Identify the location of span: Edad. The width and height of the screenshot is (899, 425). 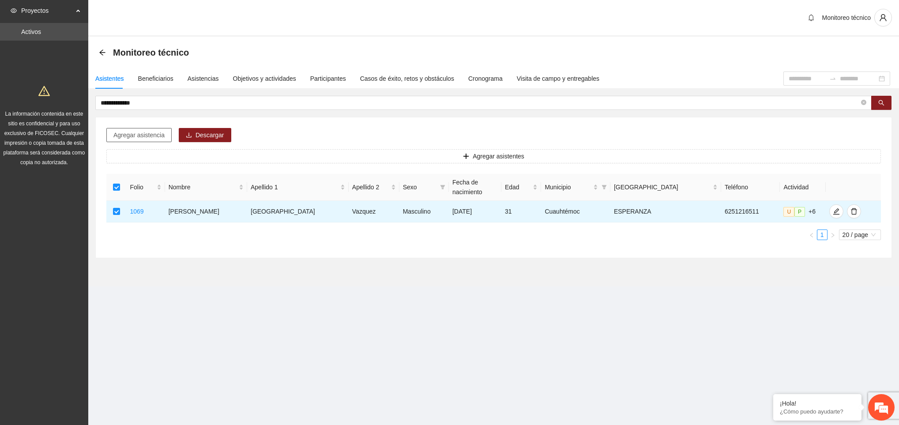
(518, 187).